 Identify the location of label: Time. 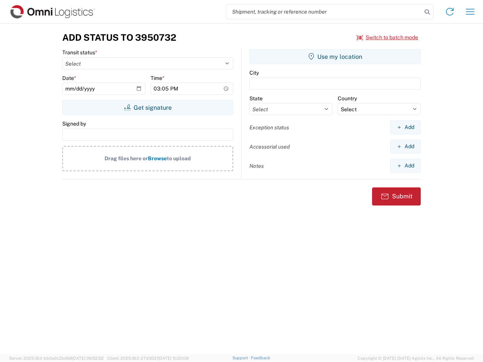
(157, 78).